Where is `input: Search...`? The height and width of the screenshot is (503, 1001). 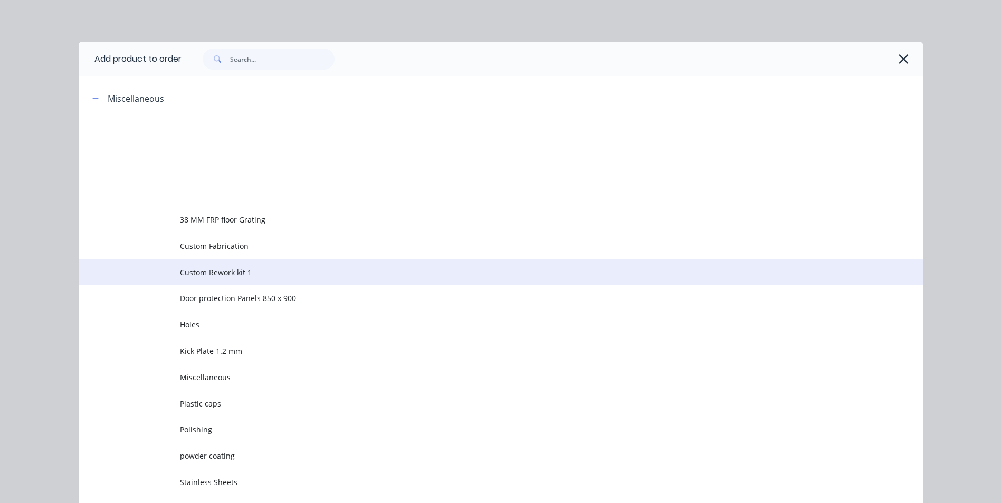 input: Search... is located at coordinates (282, 59).